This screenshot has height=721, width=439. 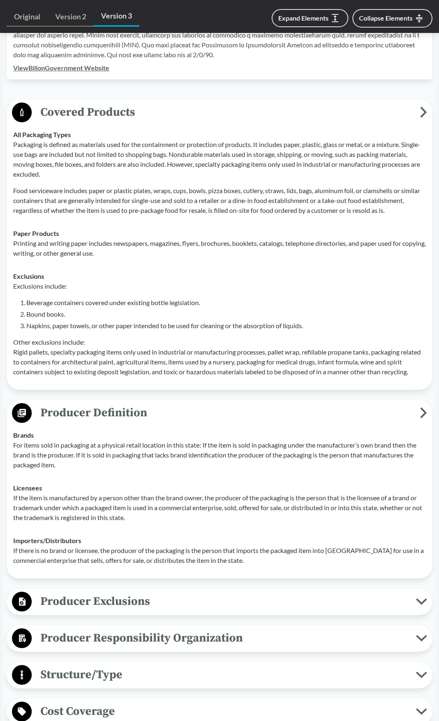 What do you see at coordinates (219, 286) in the screenshot?
I see `p: Exclusions include:` at bounding box center [219, 286].